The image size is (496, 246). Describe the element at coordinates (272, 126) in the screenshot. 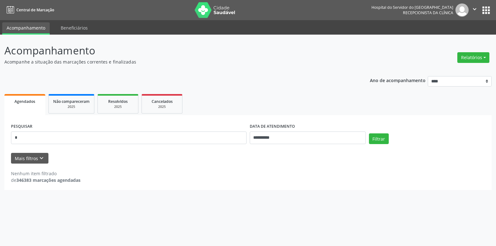

I see `label: DATA DE ATENDIMENTO` at that location.